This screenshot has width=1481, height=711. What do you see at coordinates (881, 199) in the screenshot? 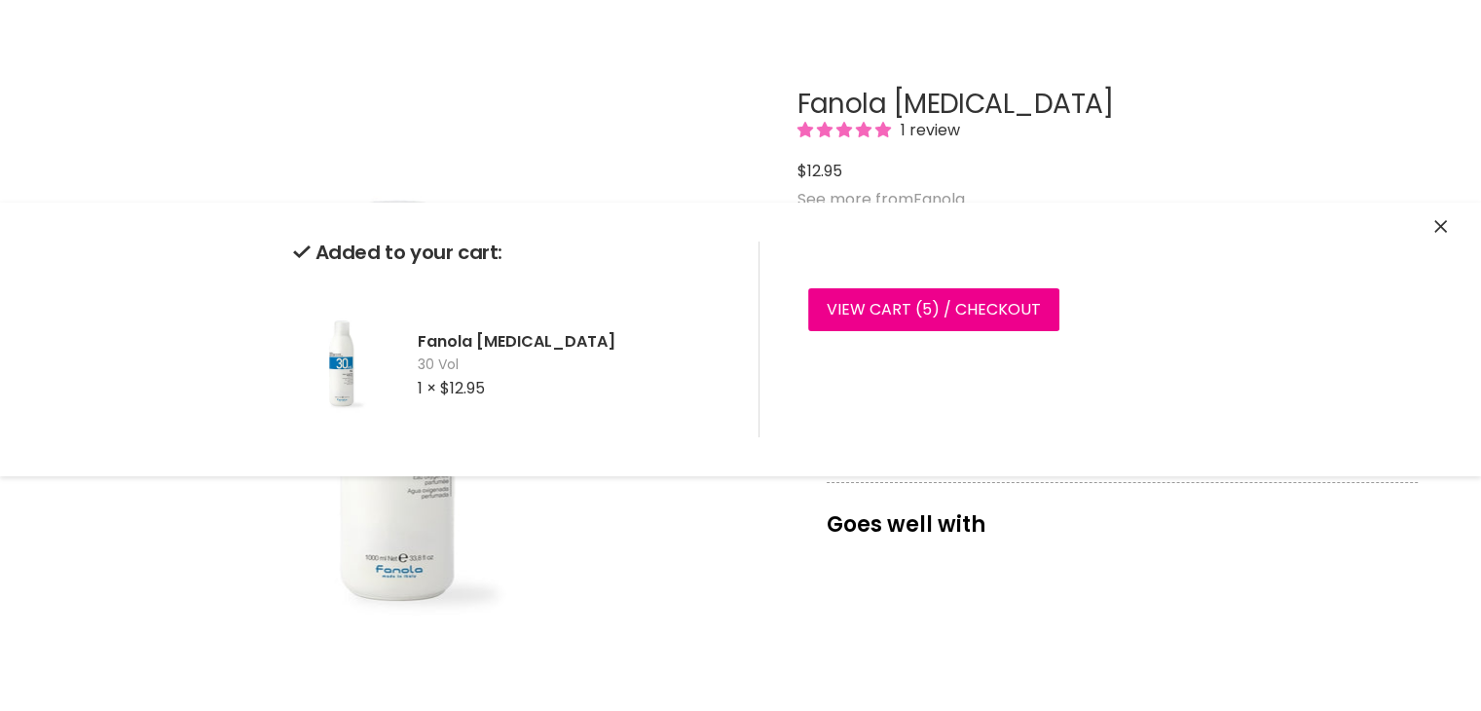
I see `span: See more from` at bounding box center [881, 199].